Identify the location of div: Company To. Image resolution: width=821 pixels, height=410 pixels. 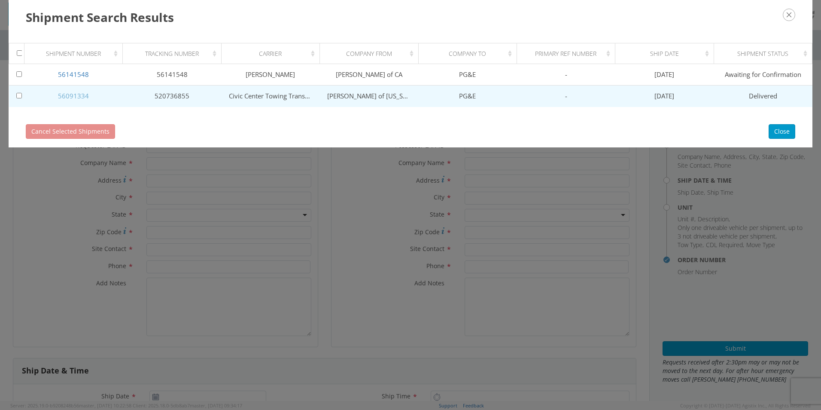
(470, 54).